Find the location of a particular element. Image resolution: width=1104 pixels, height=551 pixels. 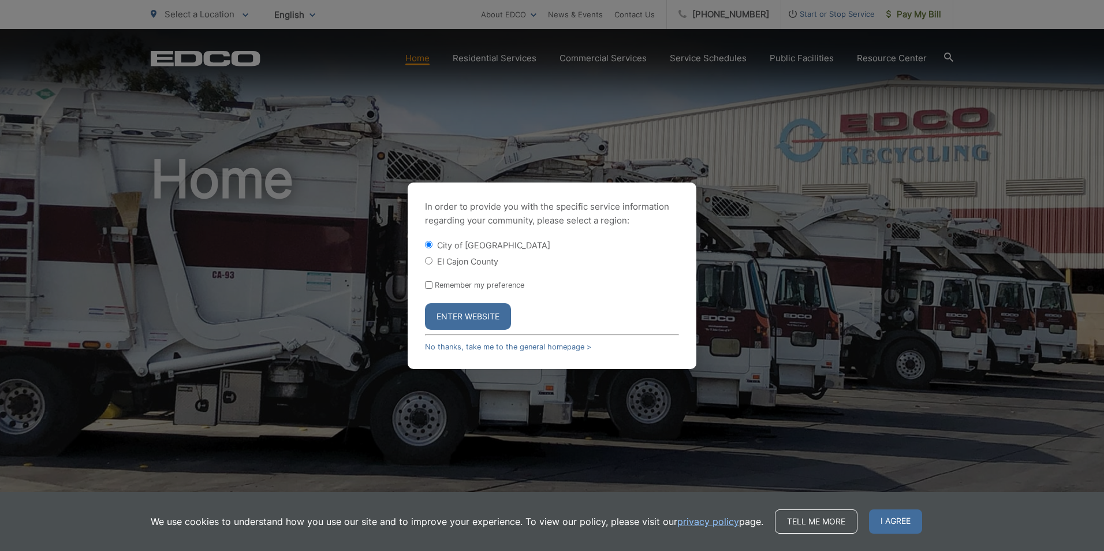

p: In order to provide you with the specific service information regarding your community, please se... is located at coordinates (552, 214).